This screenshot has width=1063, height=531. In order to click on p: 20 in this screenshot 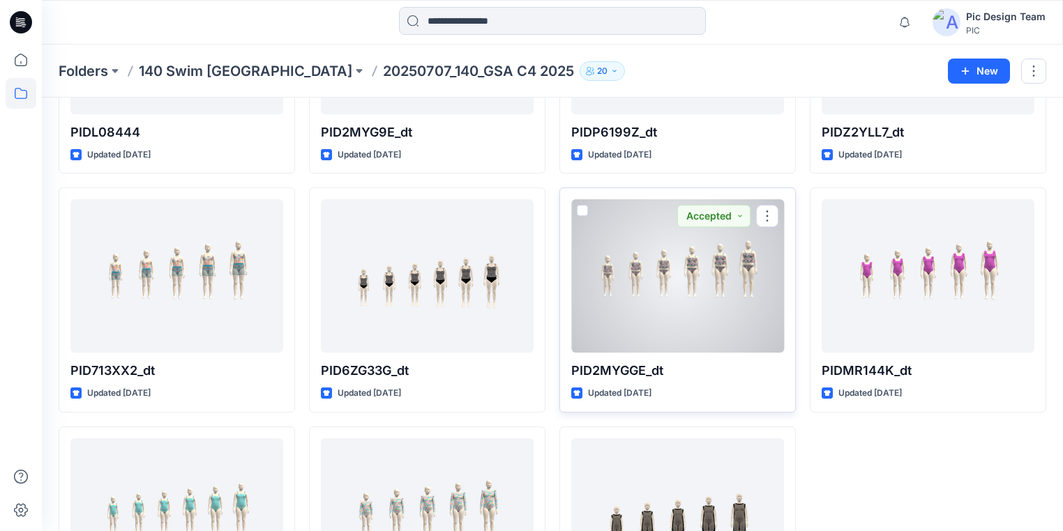, I will do `click(602, 71)`.